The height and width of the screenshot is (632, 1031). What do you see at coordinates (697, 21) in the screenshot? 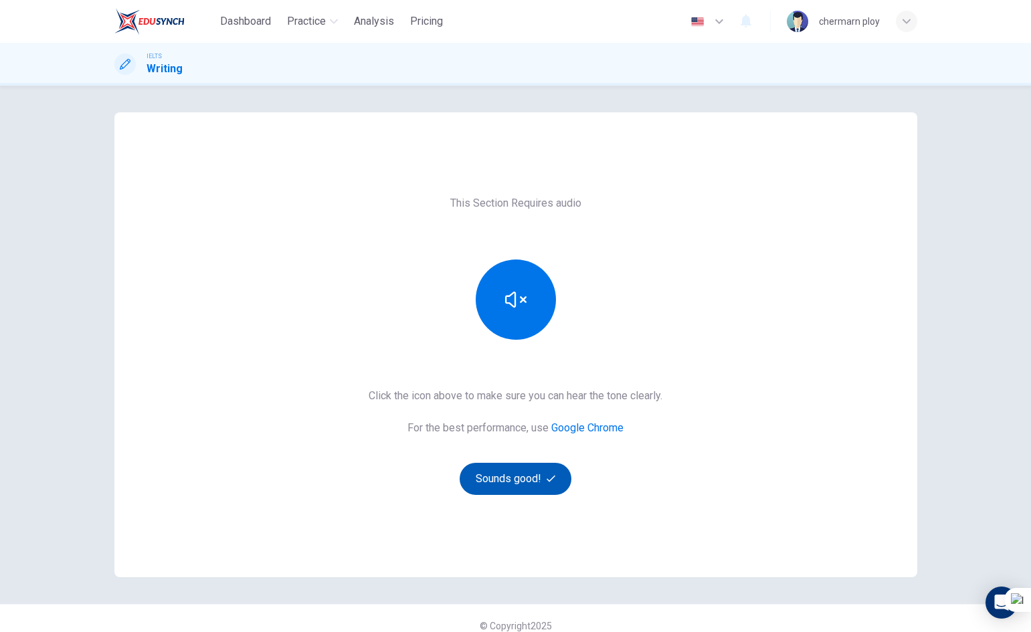
I see `img: en` at bounding box center [697, 21].